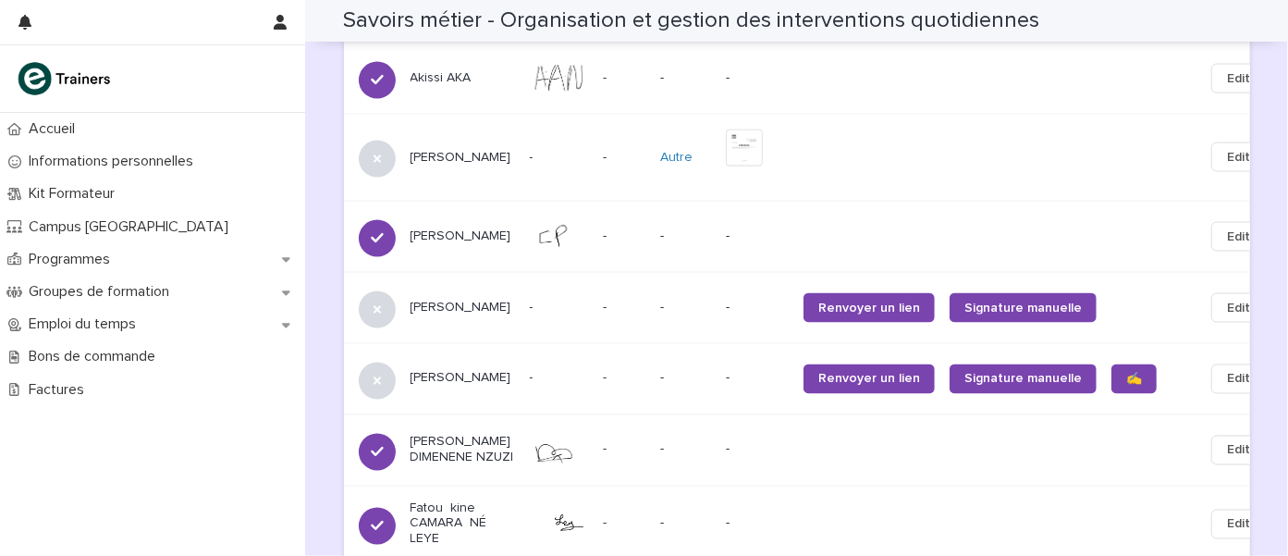 This screenshot has height=556, width=1288. I want to click on img: A09lVM482ZsUPG2k0M73N1QBps4189gBtjdRYNFL2So, so click(559, 524).